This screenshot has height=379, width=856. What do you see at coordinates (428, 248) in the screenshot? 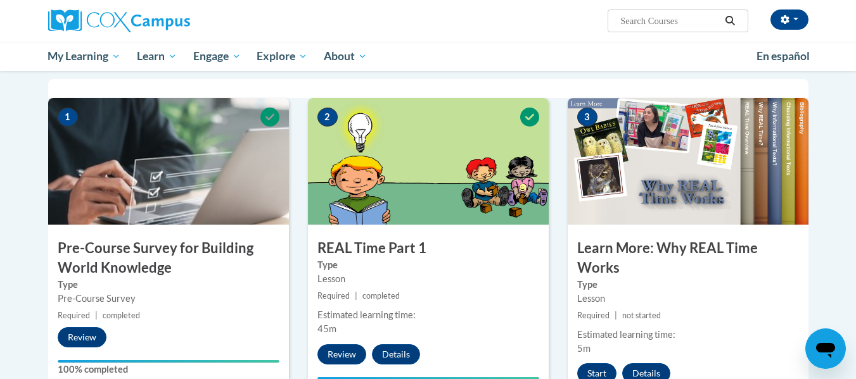
I see `h3: REAL Time Part 1` at bounding box center [428, 248].